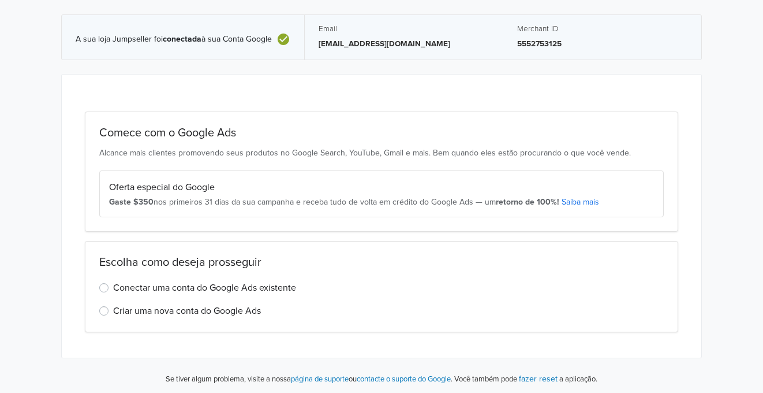  I want to click on p: Se tiver algum problema, visite a nossa ou ., so click(309, 379).